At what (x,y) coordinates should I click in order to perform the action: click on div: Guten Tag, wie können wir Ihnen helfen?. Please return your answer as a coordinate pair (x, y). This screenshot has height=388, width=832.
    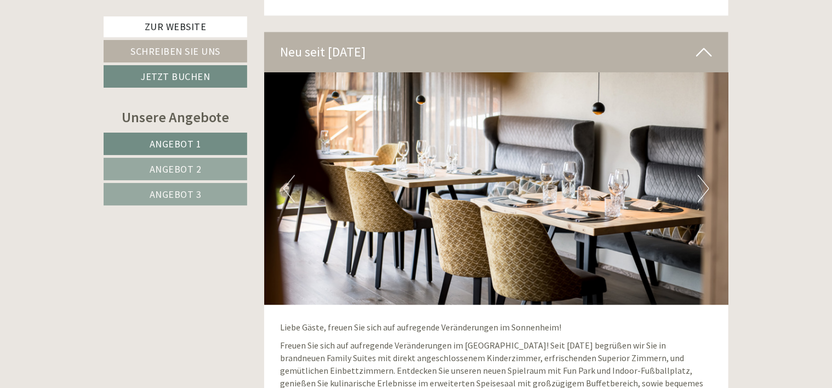
    Looking at the image, I should click on (91, 46).